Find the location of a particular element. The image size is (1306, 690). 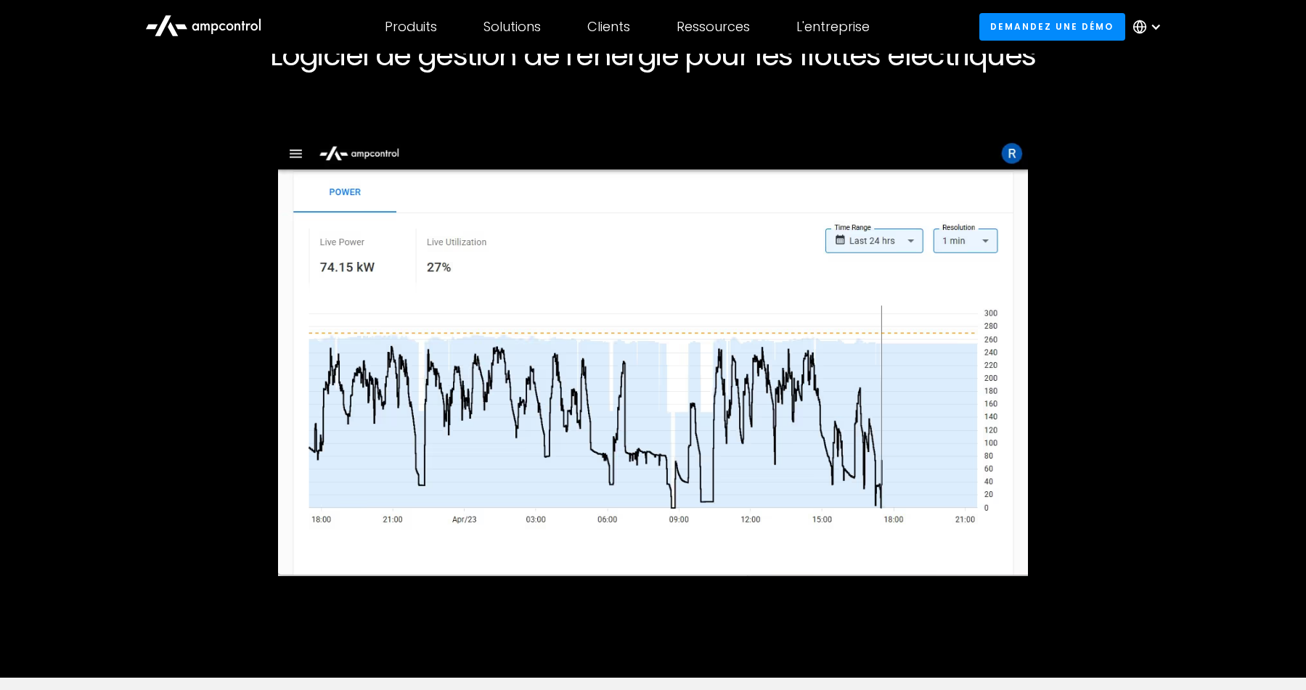

div: L'entreprise is located at coordinates (833, 27).